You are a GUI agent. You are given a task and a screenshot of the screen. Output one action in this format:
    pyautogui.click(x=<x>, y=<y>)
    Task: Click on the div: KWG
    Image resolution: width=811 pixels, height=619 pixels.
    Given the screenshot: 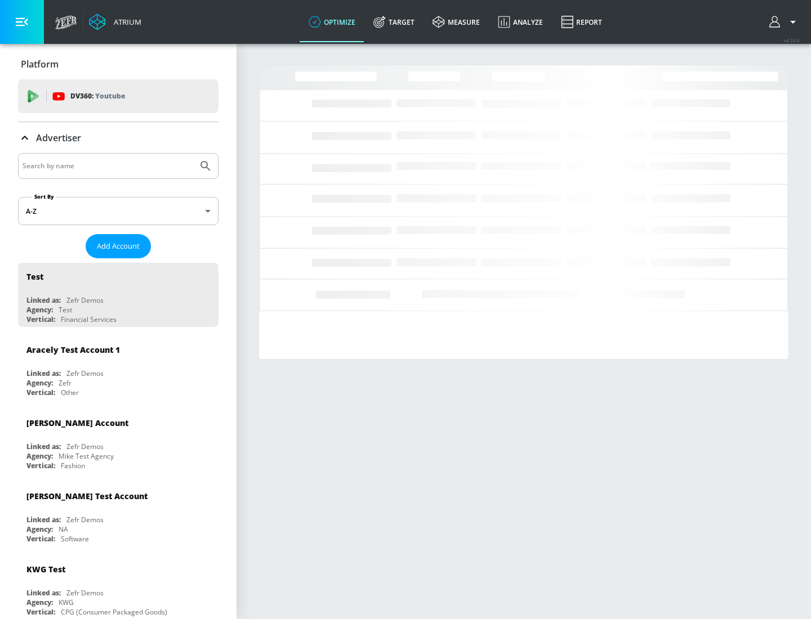 What is the action you would take?
    pyautogui.click(x=66, y=602)
    